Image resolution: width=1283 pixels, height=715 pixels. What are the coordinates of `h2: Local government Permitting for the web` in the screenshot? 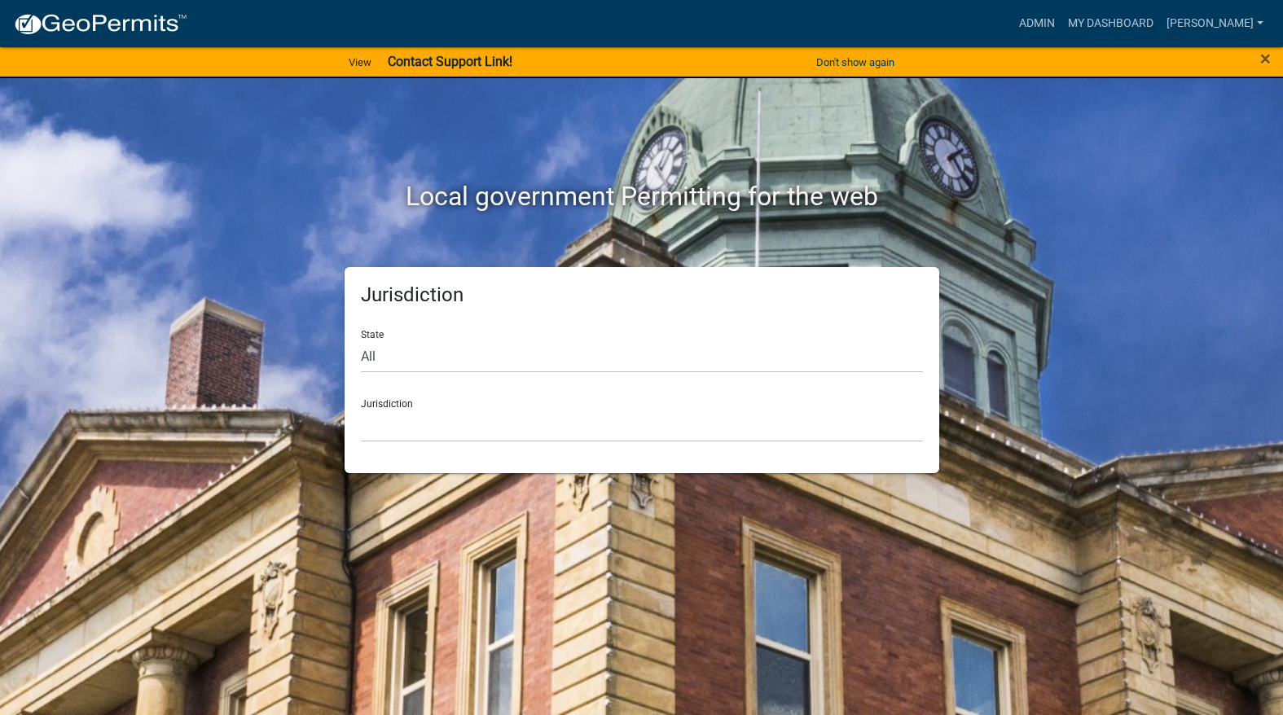 It's located at (642, 196).